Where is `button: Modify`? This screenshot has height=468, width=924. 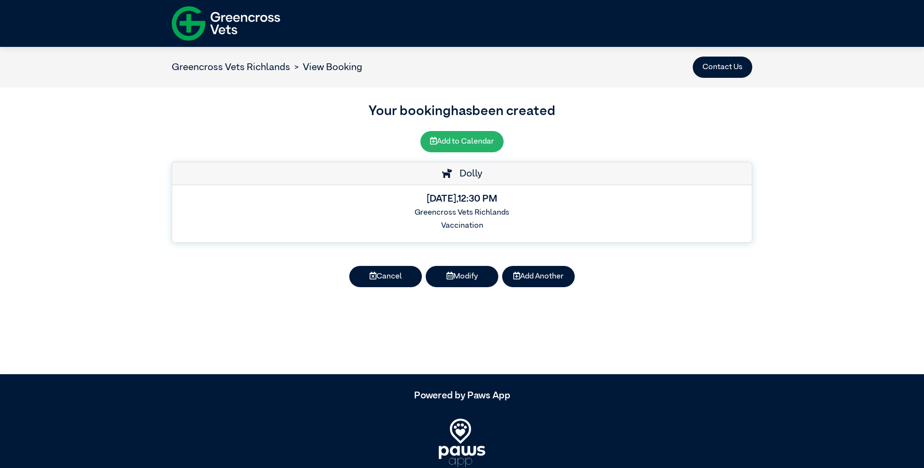
button: Modify is located at coordinates (462, 277).